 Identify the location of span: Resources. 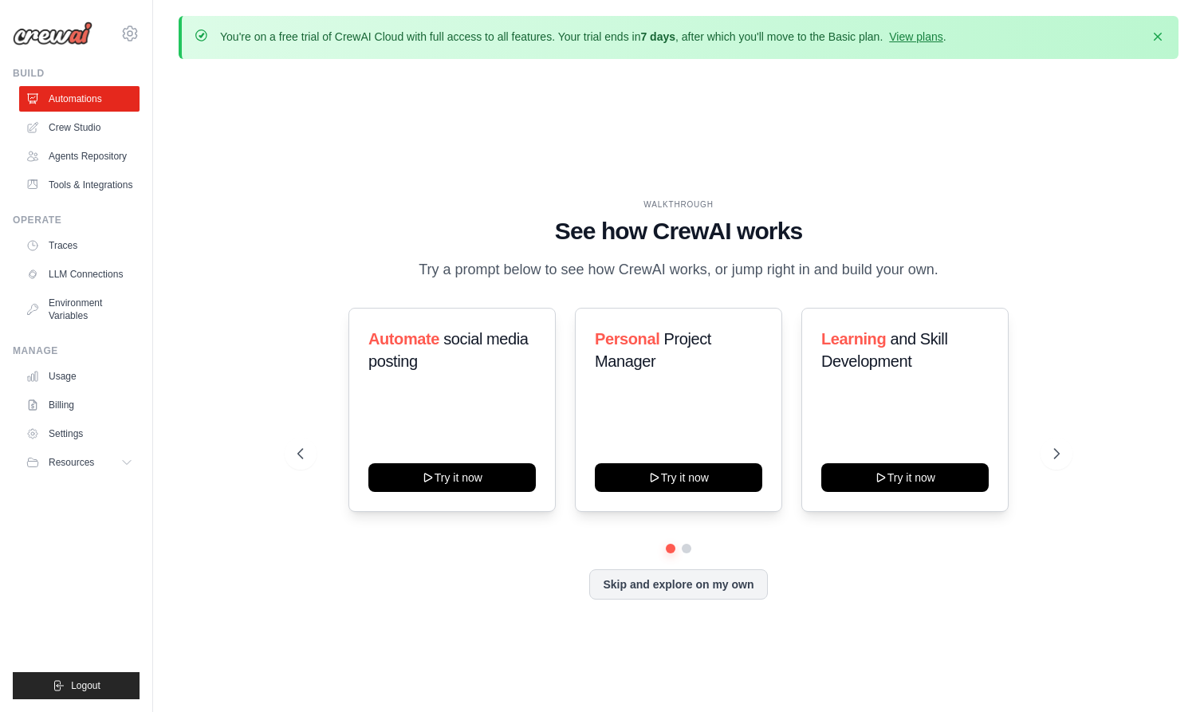
(71, 463).